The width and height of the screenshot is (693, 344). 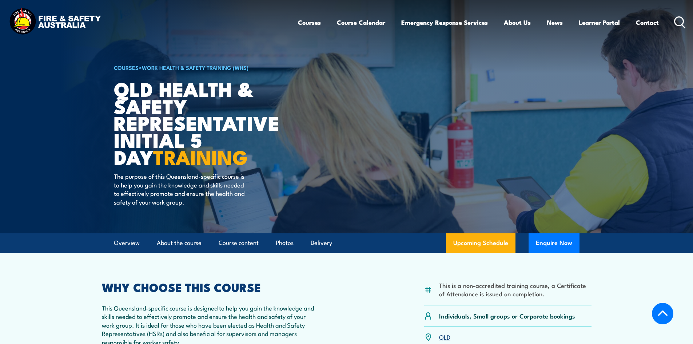 What do you see at coordinates (195, 67) in the screenshot?
I see `a: Work Health & Safety Training (WHS)` at bounding box center [195, 67].